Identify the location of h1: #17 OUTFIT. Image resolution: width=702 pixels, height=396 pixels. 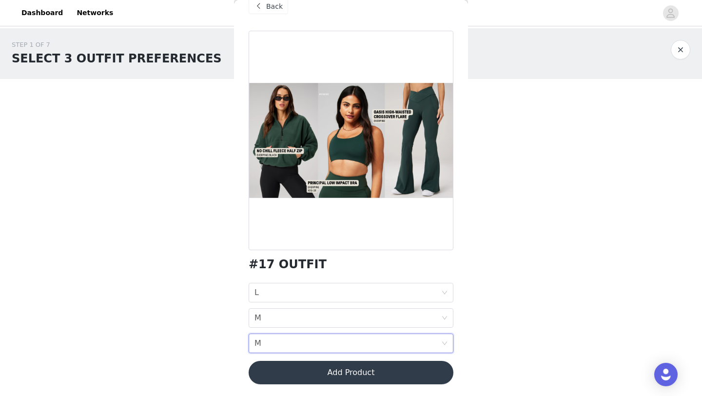
(287, 264).